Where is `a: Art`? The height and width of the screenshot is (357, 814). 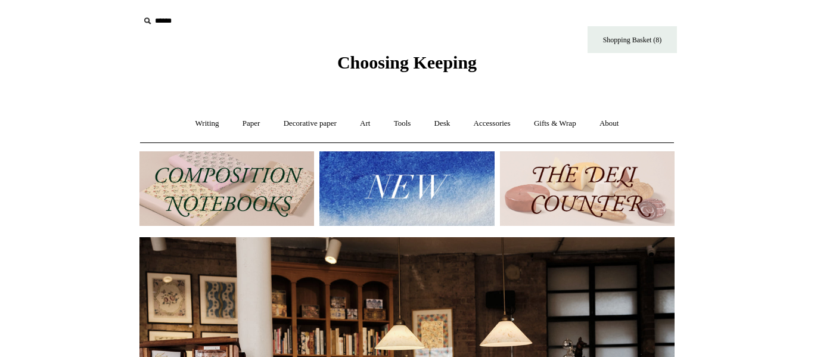
a: Art is located at coordinates (365, 123).